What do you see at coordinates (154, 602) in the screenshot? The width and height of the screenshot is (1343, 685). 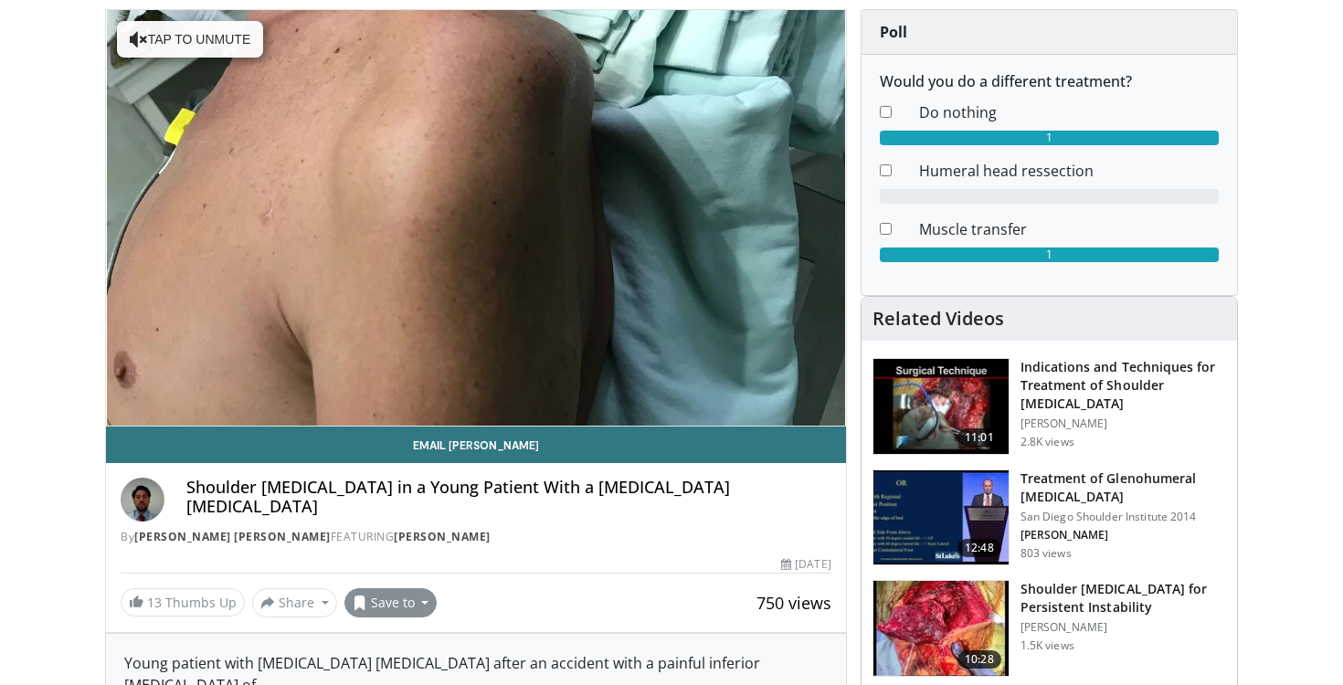 I see `span: 13` at bounding box center [154, 602].